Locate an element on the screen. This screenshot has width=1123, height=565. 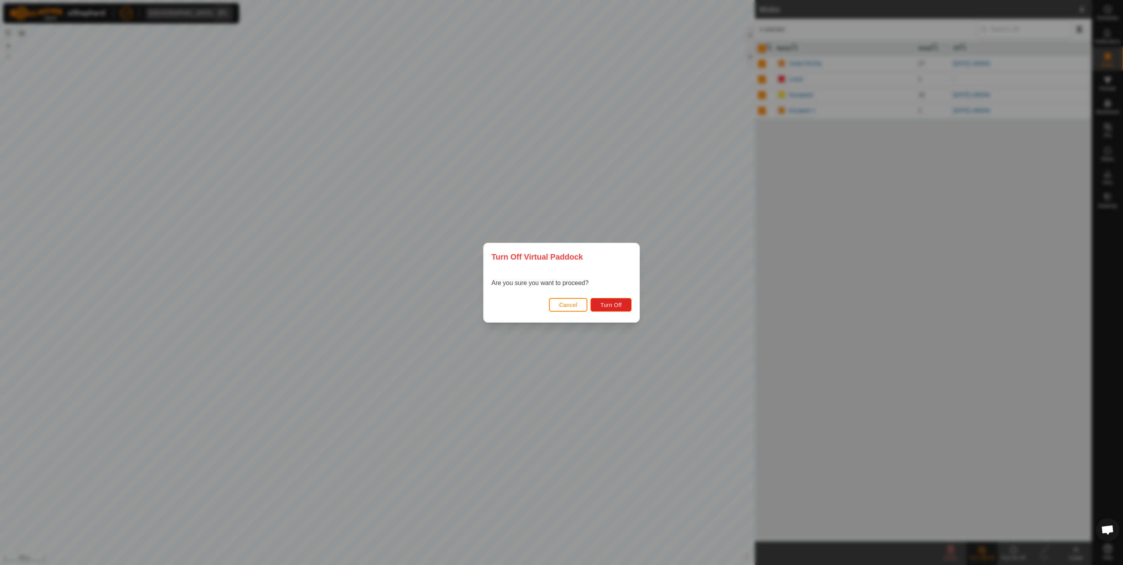
button: Turn Off is located at coordinates (611, 305).